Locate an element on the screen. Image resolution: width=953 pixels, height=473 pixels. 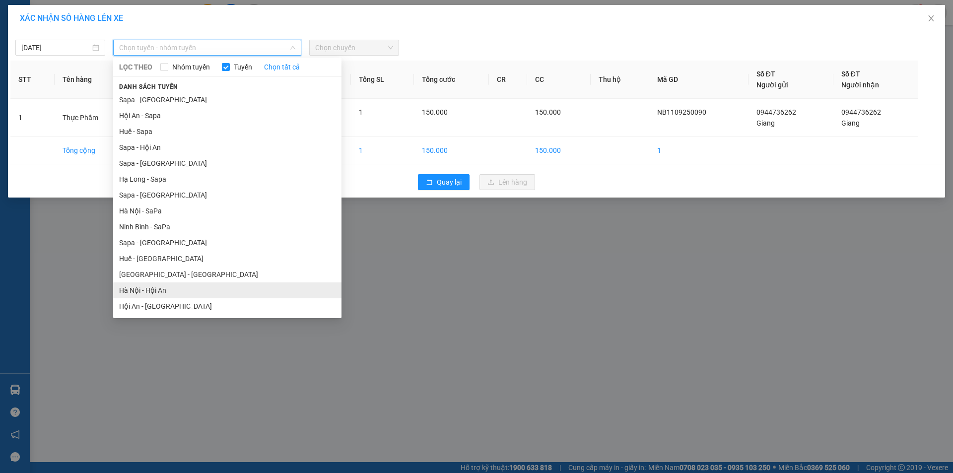
li: Huế - Sapa is located at coordinates (227, 132).